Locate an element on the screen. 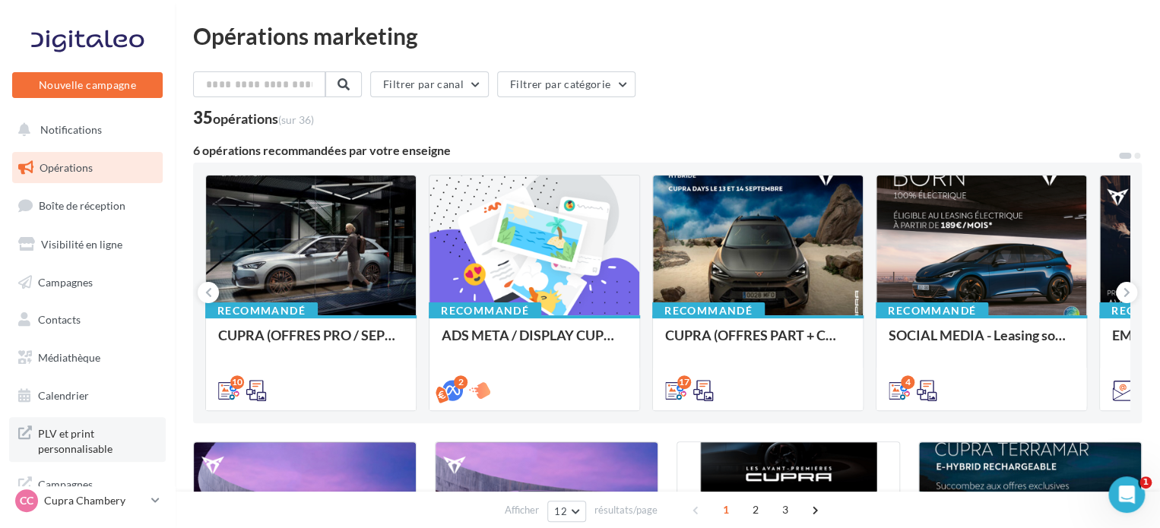  a: Médiathèque is located at coordinates (87, 358).